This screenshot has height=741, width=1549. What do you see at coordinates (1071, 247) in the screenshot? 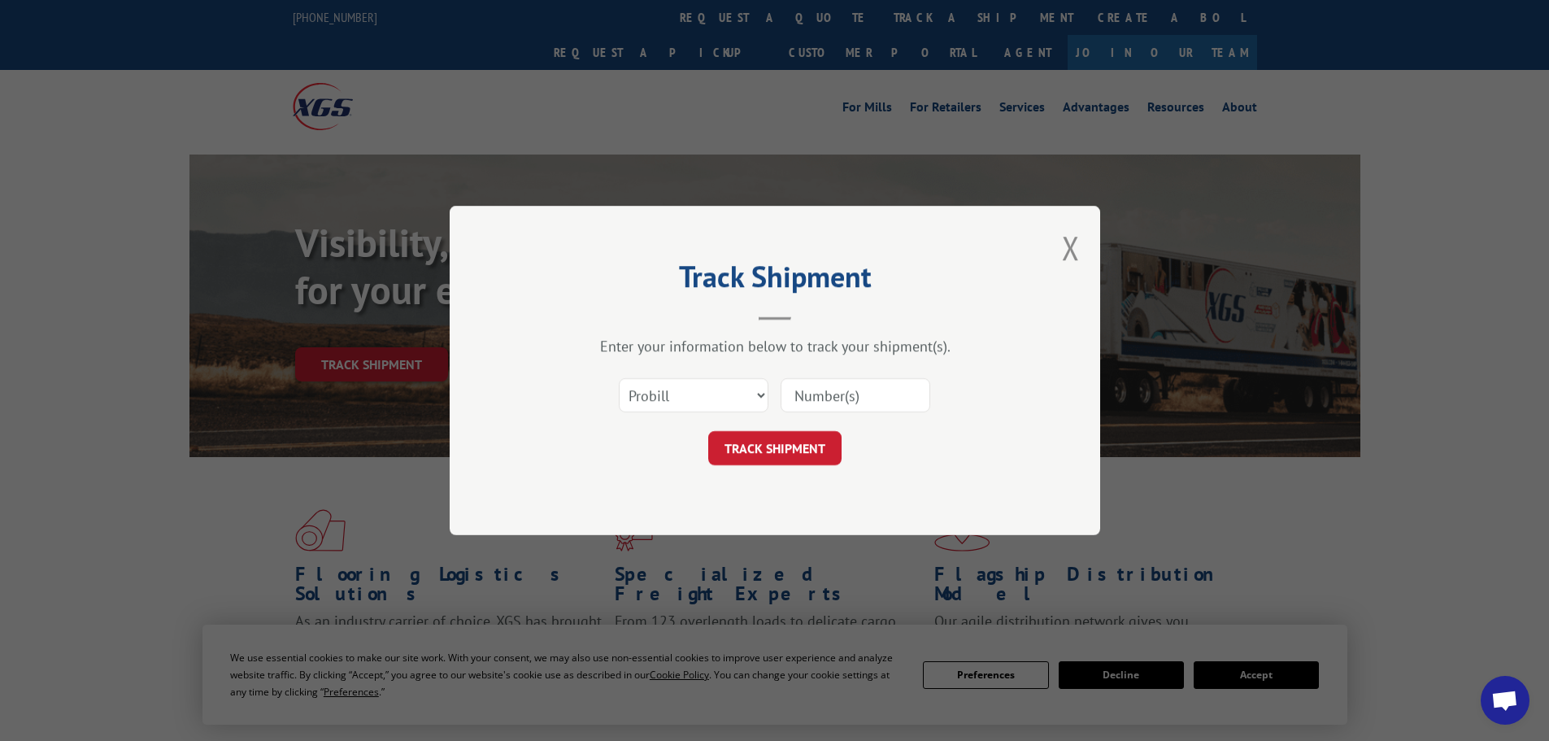
I see `button: Close modal` at bounding box center [1071, 247].